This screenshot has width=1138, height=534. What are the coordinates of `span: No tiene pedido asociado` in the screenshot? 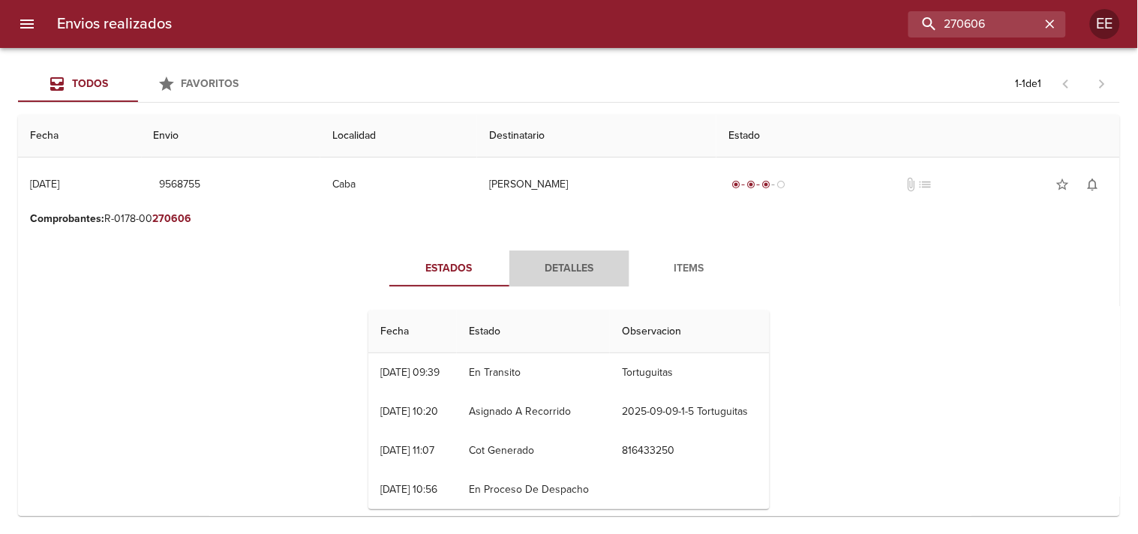 It's located at (926, 185).